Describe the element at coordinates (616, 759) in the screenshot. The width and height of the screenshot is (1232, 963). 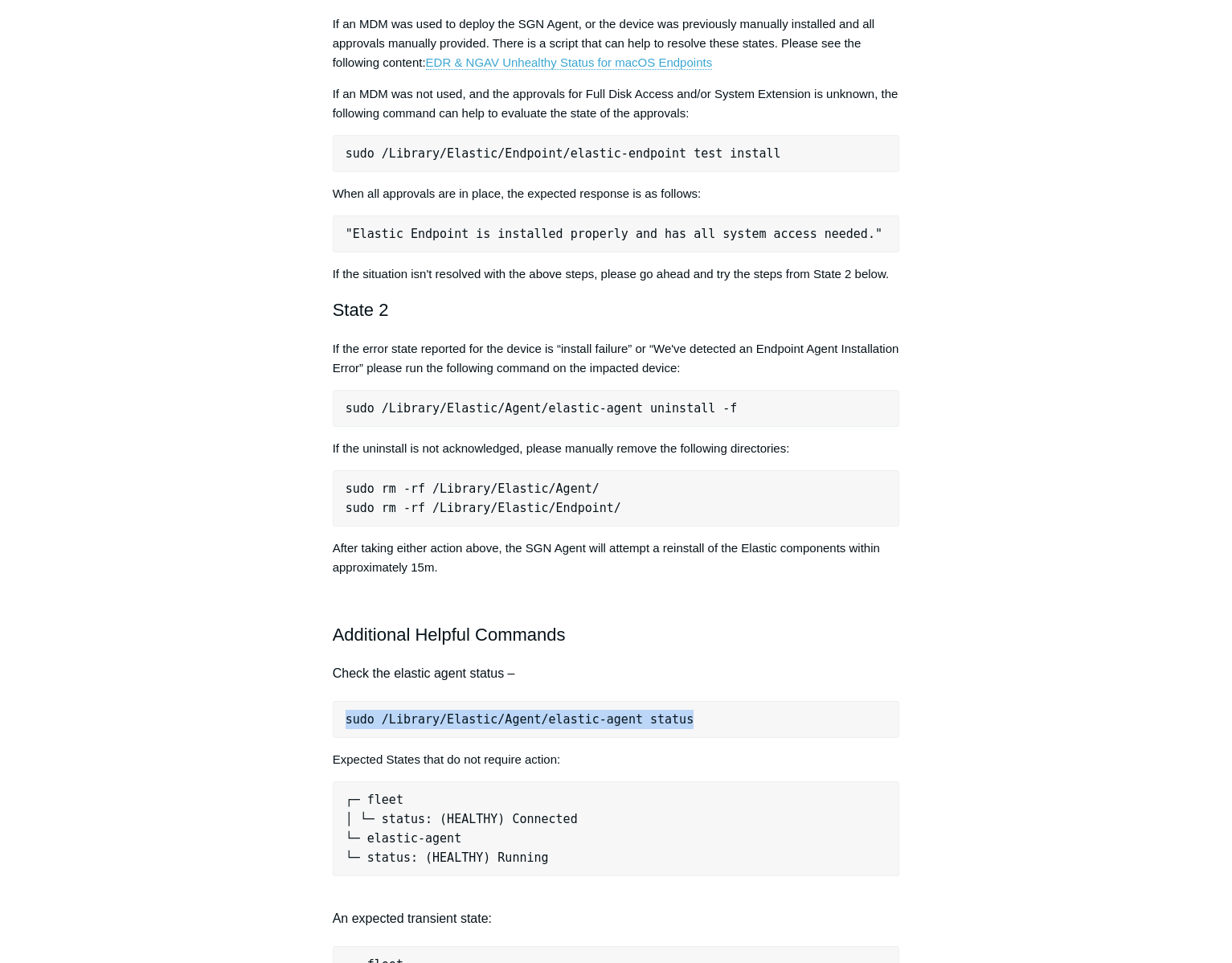
I see `p: Expected States that do not require action:` at that location.